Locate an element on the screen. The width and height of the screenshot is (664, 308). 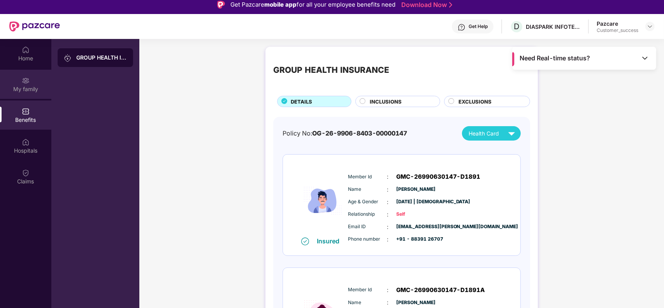
img: svg+xml;base64,PHN2ZyBpZD0iSGVscC0zMngzMiIgeG1sbnM9Imh0dHA6Ly93d3cudzMub3JnLzIwMDAvc3ZnIiB3aWR0aD... is located at coordinates (462, 27).